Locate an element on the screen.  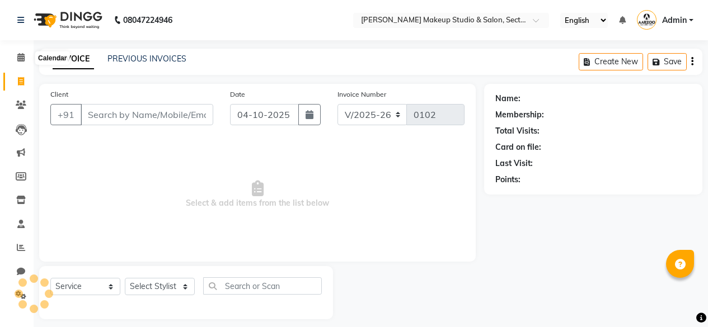
div: Name: is located at coordinates (508, 99).